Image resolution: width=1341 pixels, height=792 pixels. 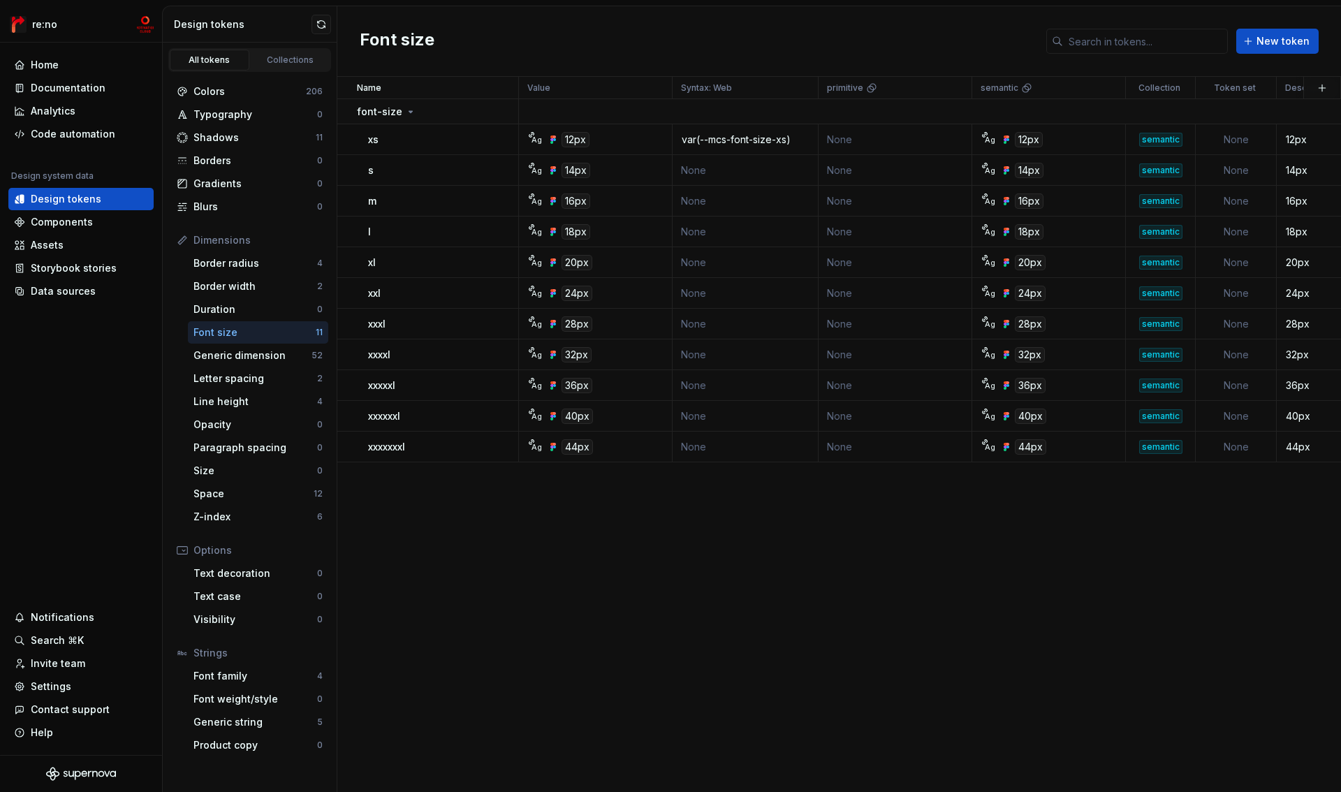 What do you see at coordinates (1159, 88) in the screenshot?
I see `p: Collection` at bounding box center [1159, 88].